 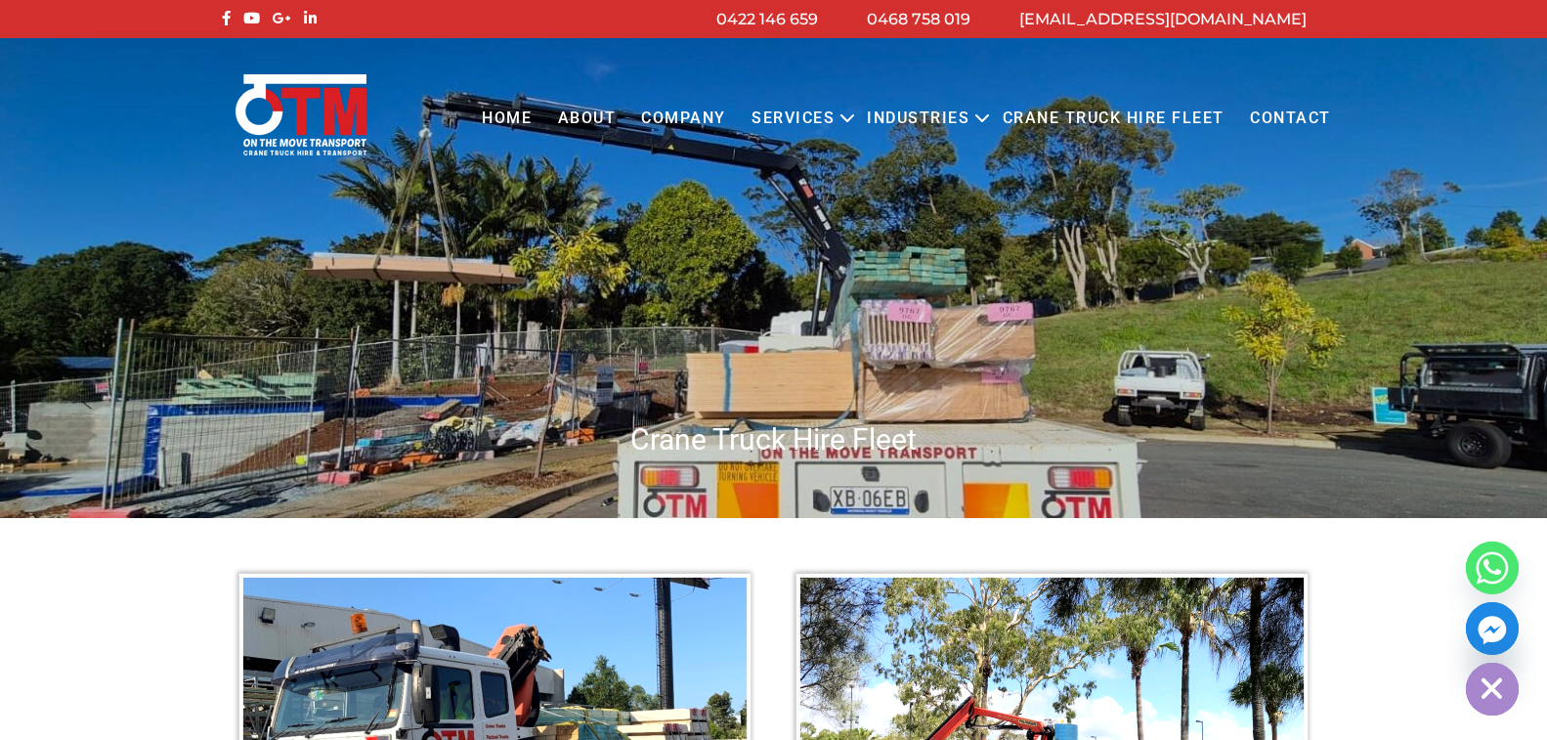 What do you see at coordinates (1492, 628) in the screenshot?
I see `a: Facebook_Messenger` at bounding box center [1492, 628].